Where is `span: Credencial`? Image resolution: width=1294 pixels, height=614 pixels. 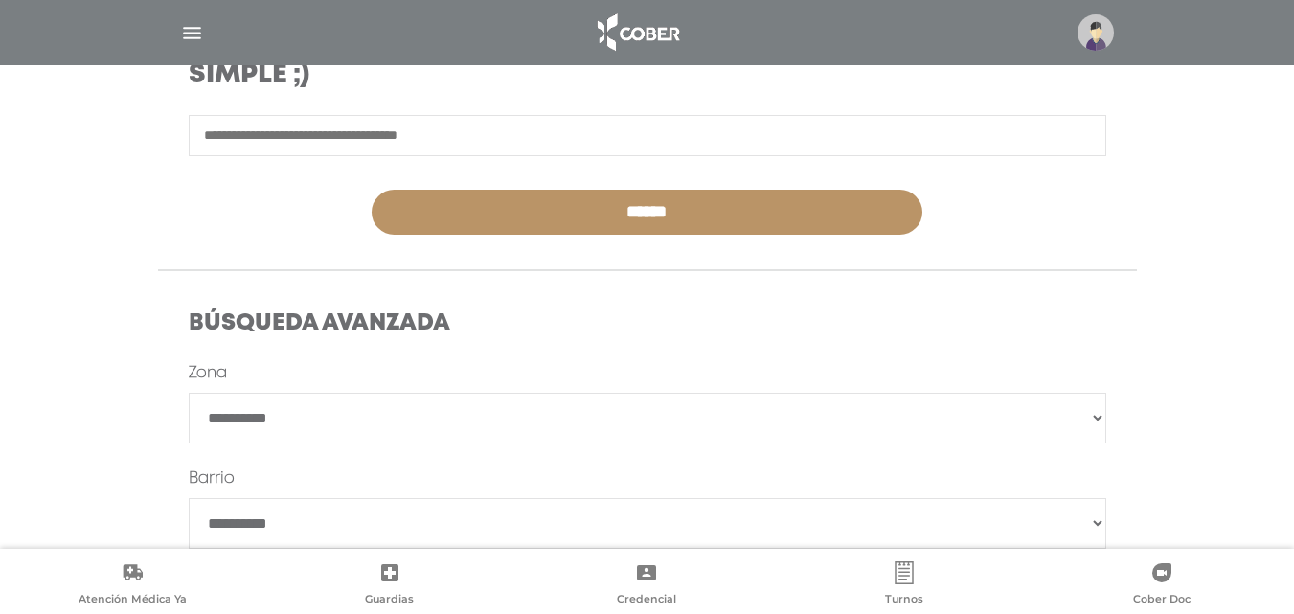 span: Credencial is located at coordinates (647, 601).